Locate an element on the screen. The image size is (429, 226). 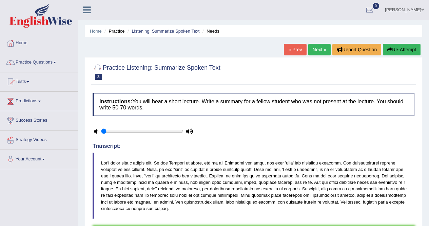
a: Success Stories is located at coordinates (39, 119).